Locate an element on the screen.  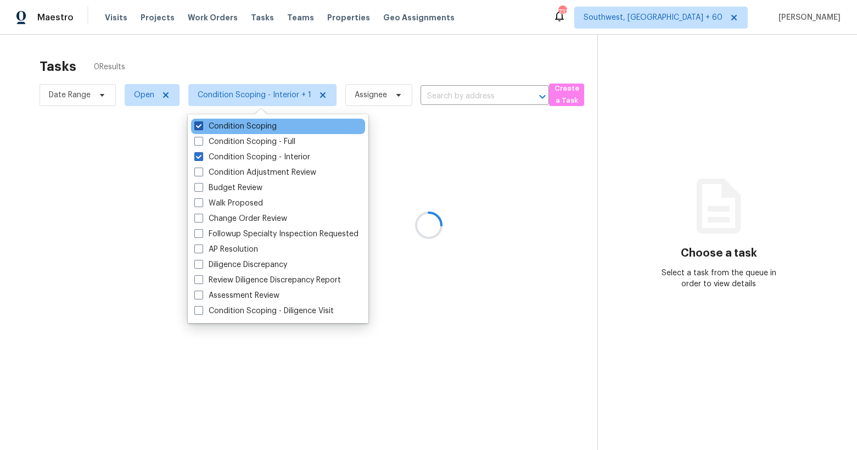
label: Review Diligence Discrepancy Report is located at coordinates (267, 280).